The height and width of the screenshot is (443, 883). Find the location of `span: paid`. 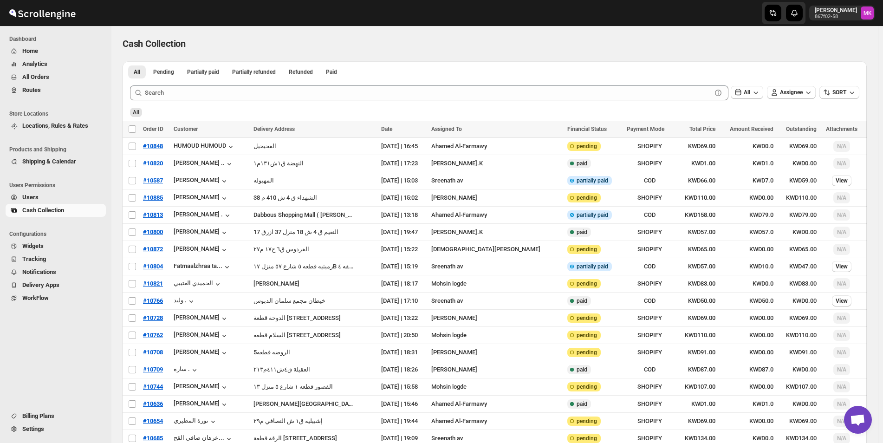

span: paid is located at coordinates (582, 370).